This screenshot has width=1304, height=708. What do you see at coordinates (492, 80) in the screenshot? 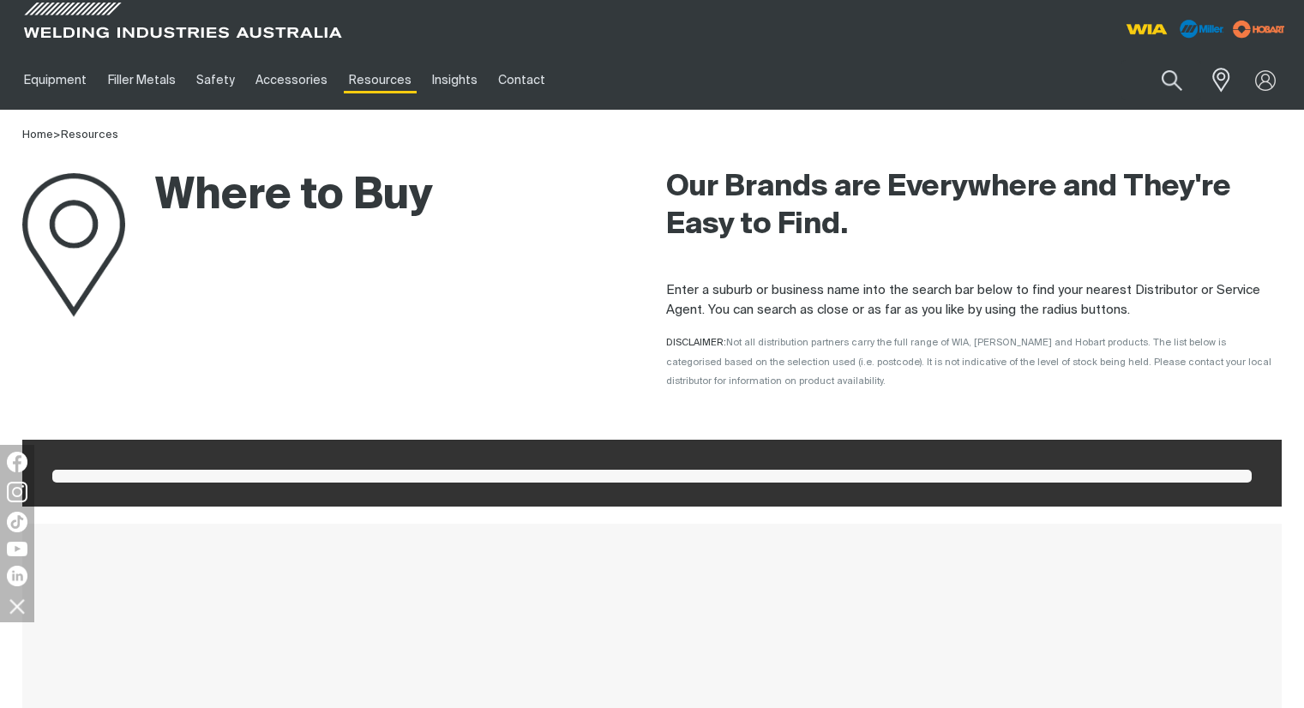
I see `nav: Main` at bounding box center [492, 80].